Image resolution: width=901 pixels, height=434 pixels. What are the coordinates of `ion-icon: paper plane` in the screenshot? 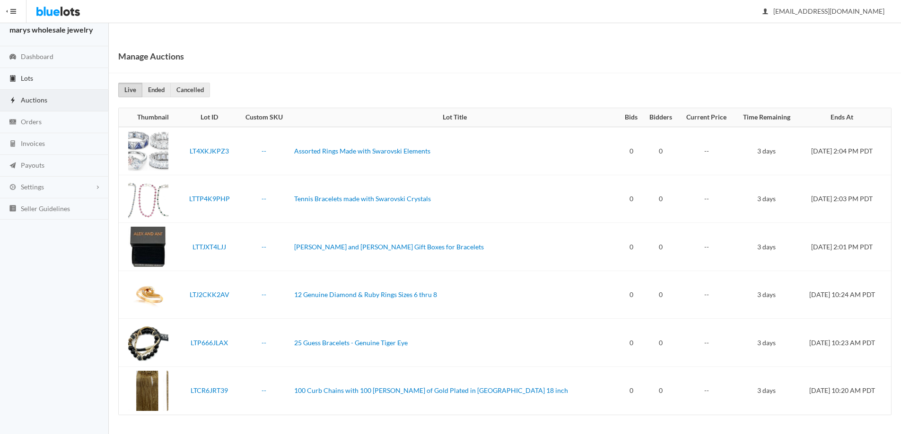 It's located at (13, 166).